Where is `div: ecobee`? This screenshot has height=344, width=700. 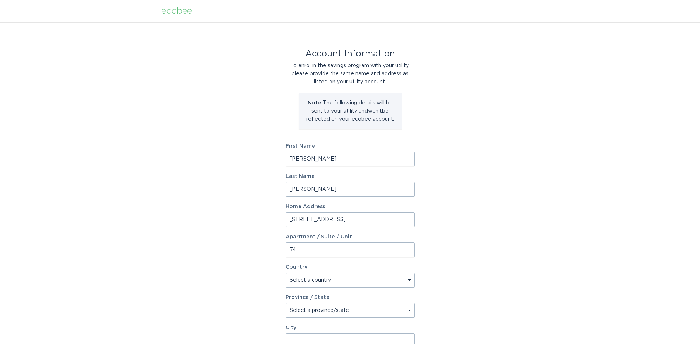
div: ecobee is located at coordinates (176, 11).